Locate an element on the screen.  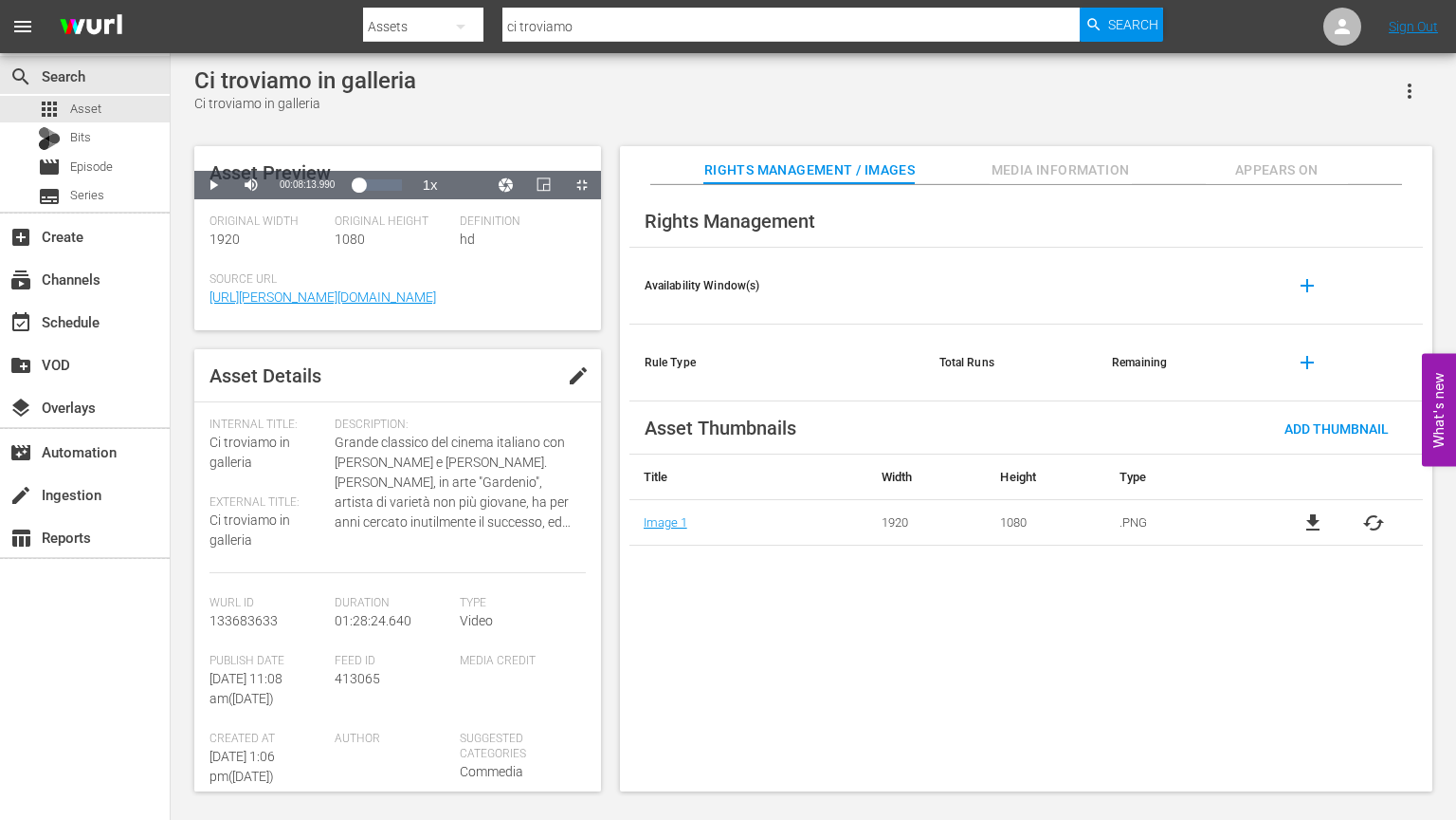
span: Schedule is located at coordinates (21, 322).